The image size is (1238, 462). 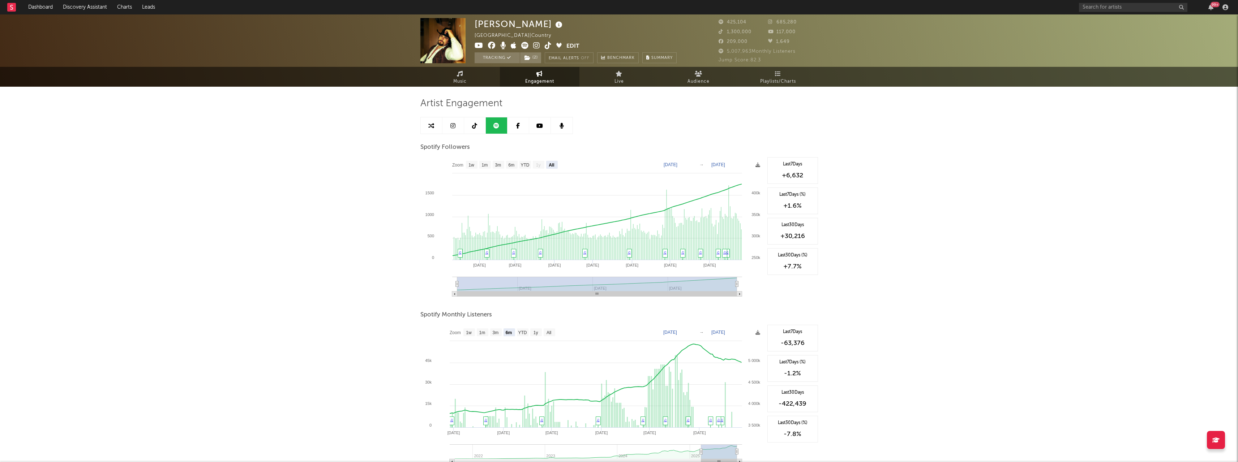 I want to click on a: Music, so click(x=460, y=77).